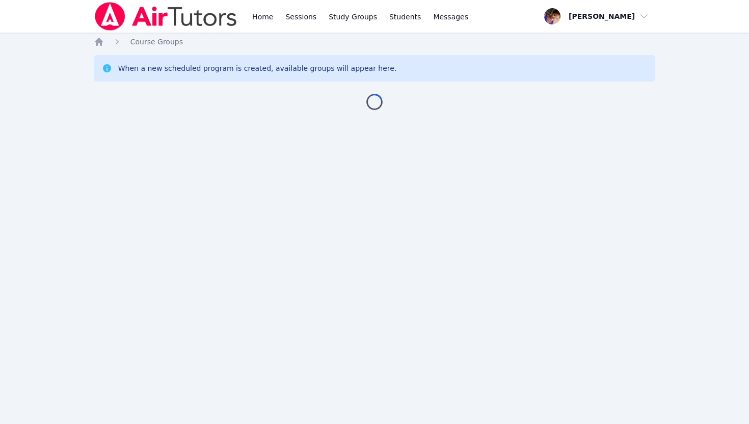 The height and width of the screenshot is (424, 749). What do you see at coordinates (375, 42) in the screenshot?
I see `nav: Breadcrumb` at bounding box center [375, 42].